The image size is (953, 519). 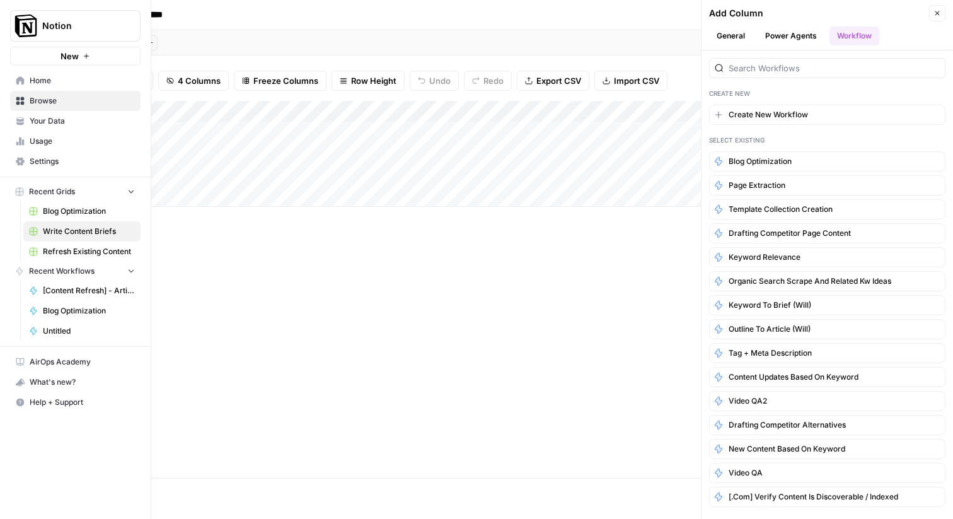 I want to click on span: [.com] Verify content is discoverable / indexed, so click(x=813, y=496).